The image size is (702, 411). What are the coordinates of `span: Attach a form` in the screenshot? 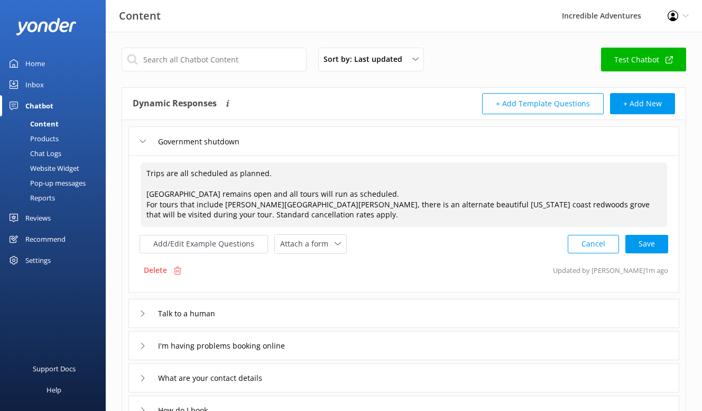 It's located at (307, 244).